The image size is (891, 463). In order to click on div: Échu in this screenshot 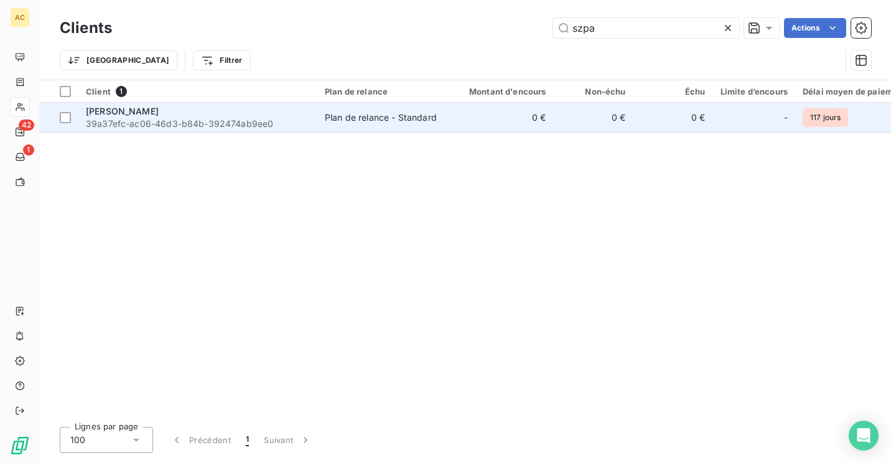, I will do `click(673, 91)`.